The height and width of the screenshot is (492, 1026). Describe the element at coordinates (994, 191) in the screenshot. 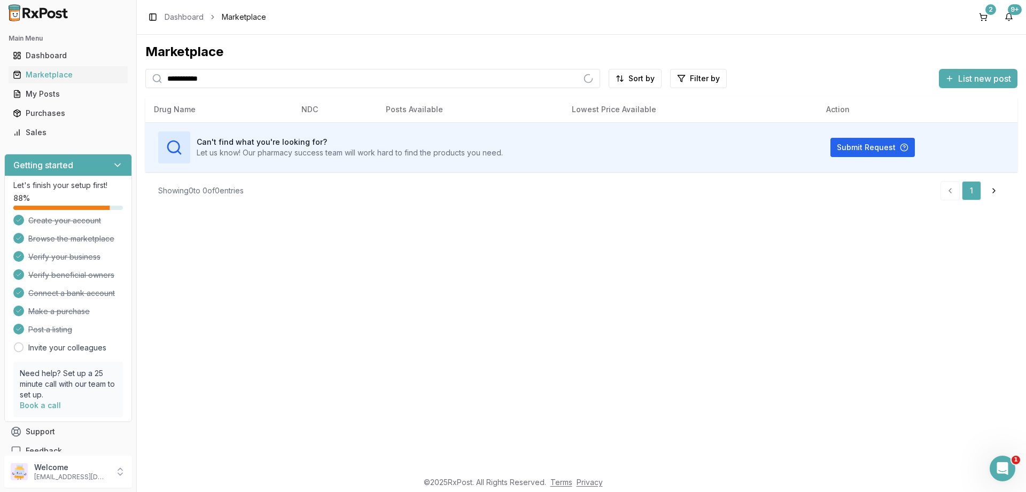

I see `a: Go to next page` at that location.